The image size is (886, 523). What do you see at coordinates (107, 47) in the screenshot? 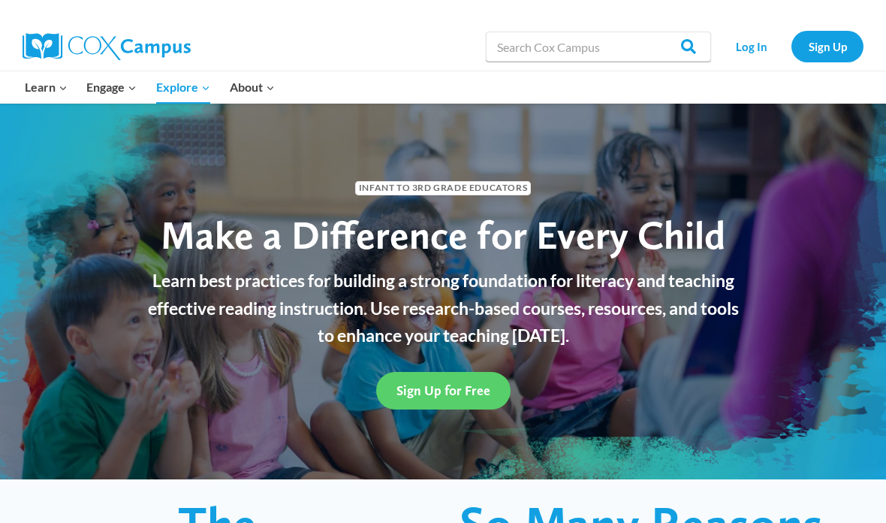
I see `img: Cox Campus` at bounding box center [107, 47].